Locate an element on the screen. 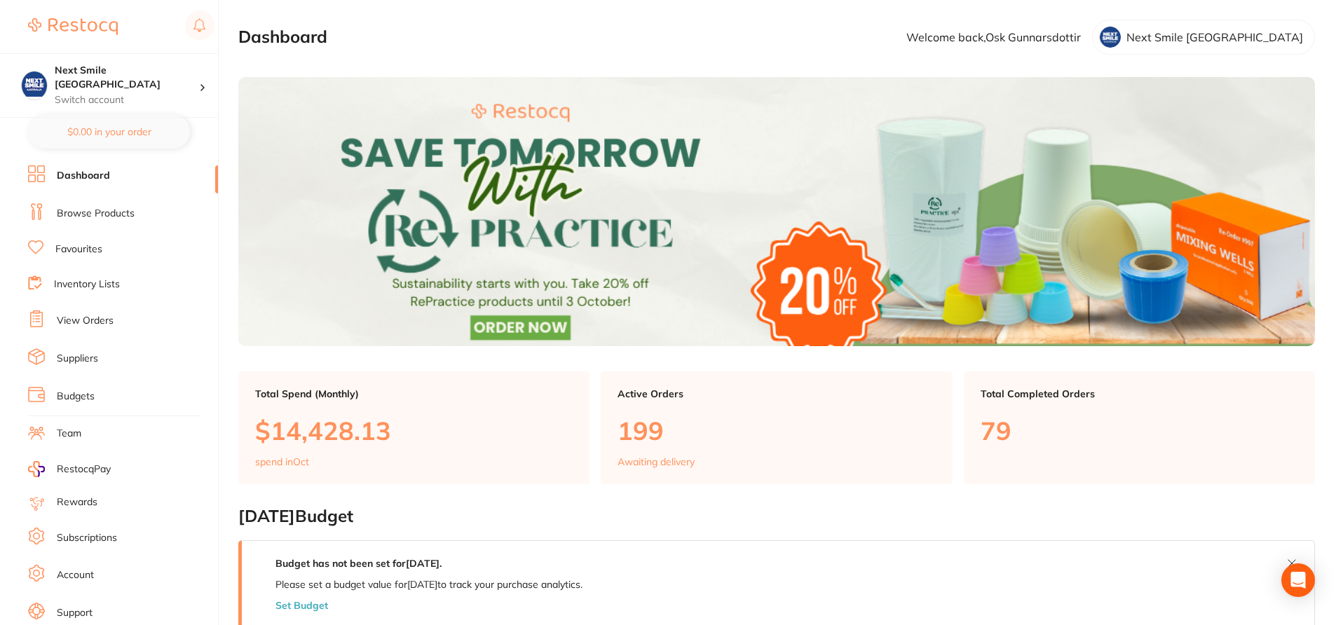 Image resolution: width=1343 pixels, height=625 pixels. a: Browse Products is located at coordinates (95, 214).